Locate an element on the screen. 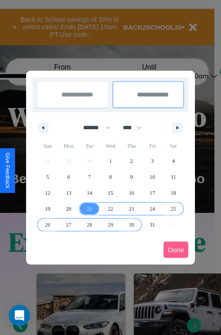 The image size is (221, 335). button: 16 is located at coordinates (131, 193).